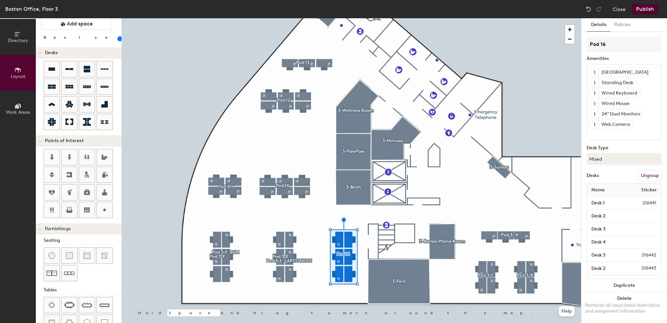  Describe the element at coordinates (18, 76) in the screenshot. I see `span: Layout` at that location.